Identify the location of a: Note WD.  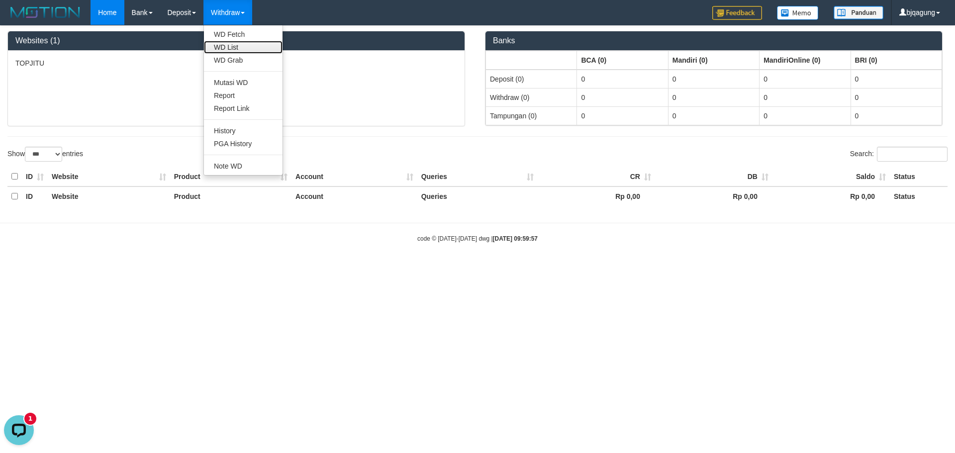
(243, 166).